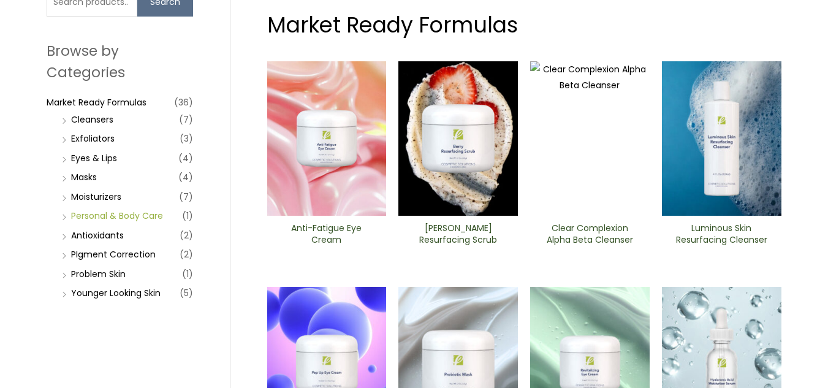  Describe the element at coordinates (589, 138) in the screenshot. I see `img: Clear Complexion Alpha Beta ​Cleanser` at that location.